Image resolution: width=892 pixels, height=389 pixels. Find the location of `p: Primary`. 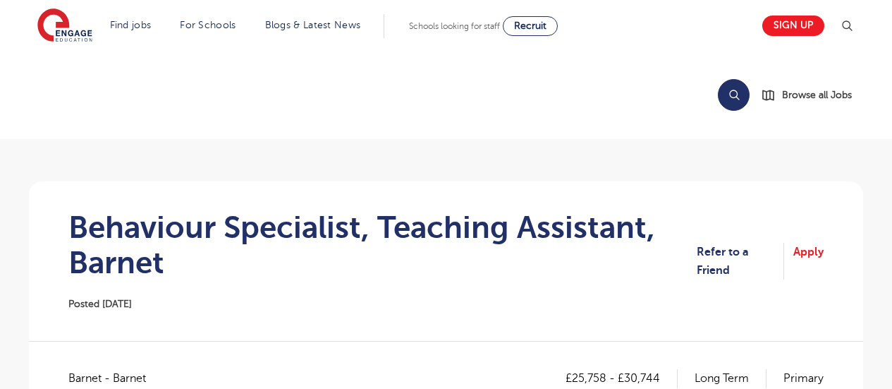

p: Primary is located at coordinates (803, 378).